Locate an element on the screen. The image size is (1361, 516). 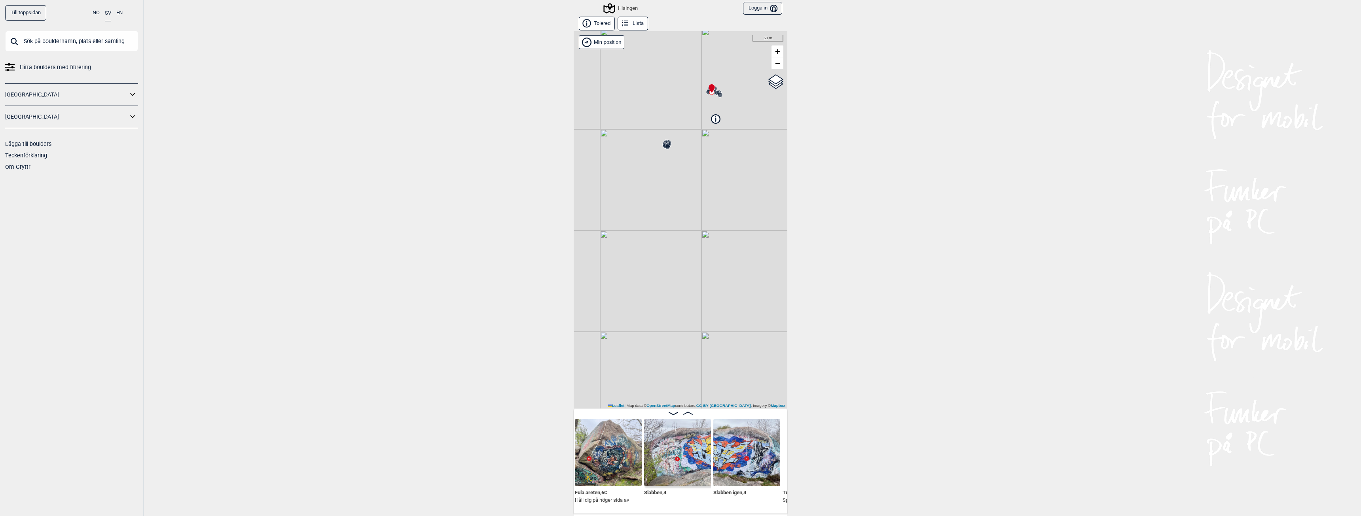
a: Mapbox is located at coordinates (778, 406).